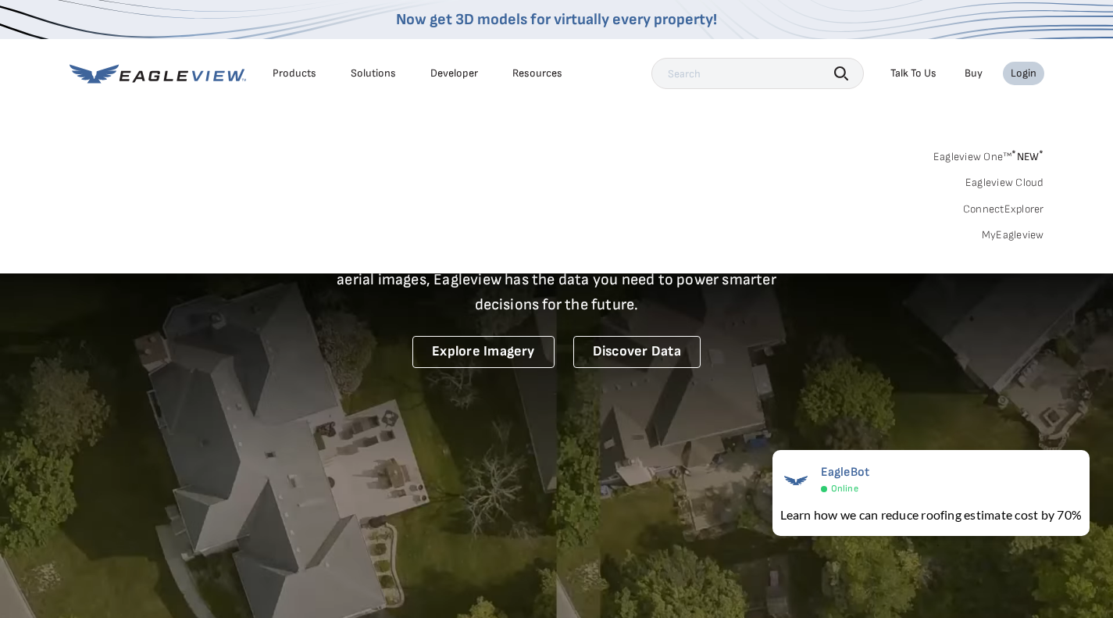  I want to click on a: Developer, so click(454, 73).